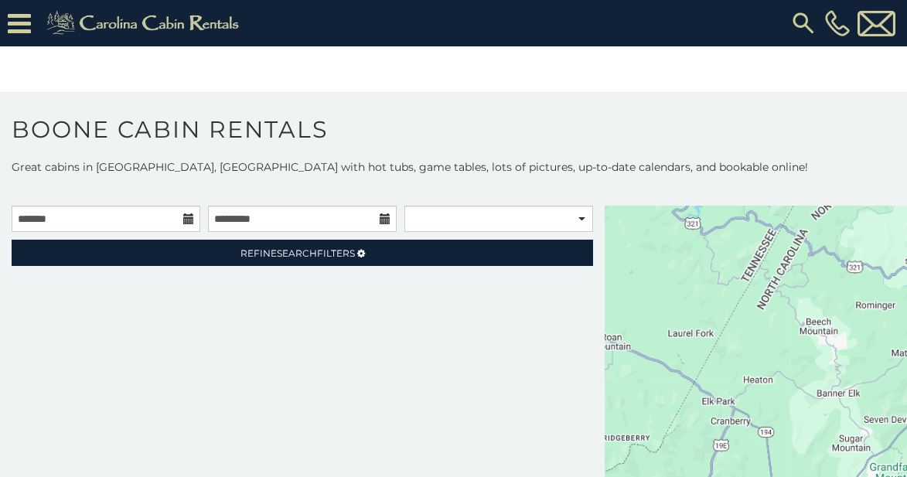 This screenshot has width=907, height=477. Describe the element at coordinates (145, 23) in the screenshot. I see `img: Khaki-logo.png` at that location.